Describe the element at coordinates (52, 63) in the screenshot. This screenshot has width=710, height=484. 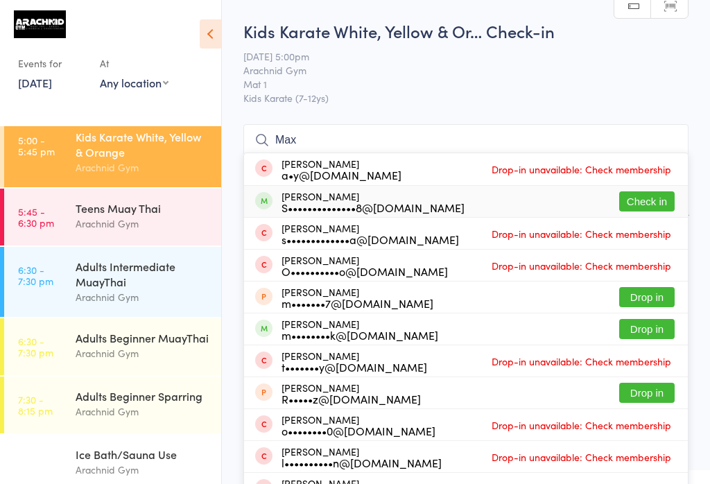
I see `div: Events for` at that location.